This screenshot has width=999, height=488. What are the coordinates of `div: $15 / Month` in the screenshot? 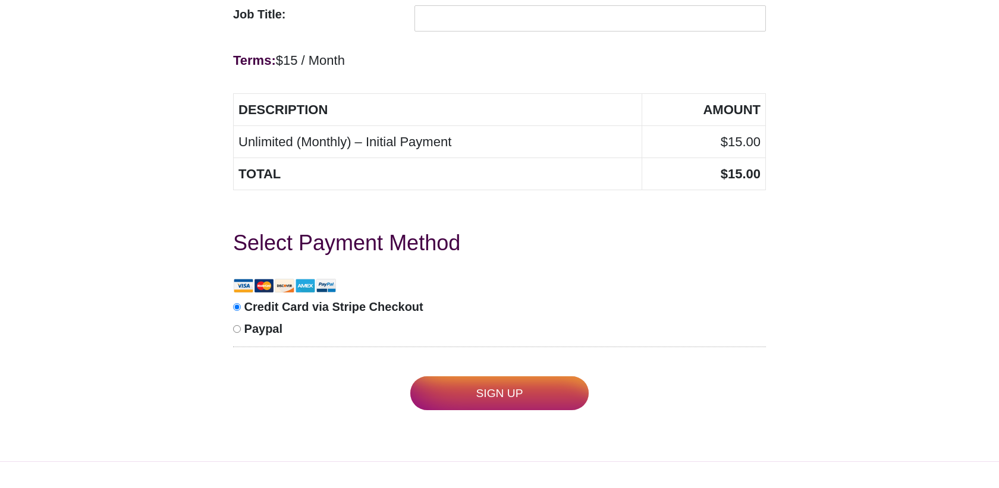 It's located at (499, 60).